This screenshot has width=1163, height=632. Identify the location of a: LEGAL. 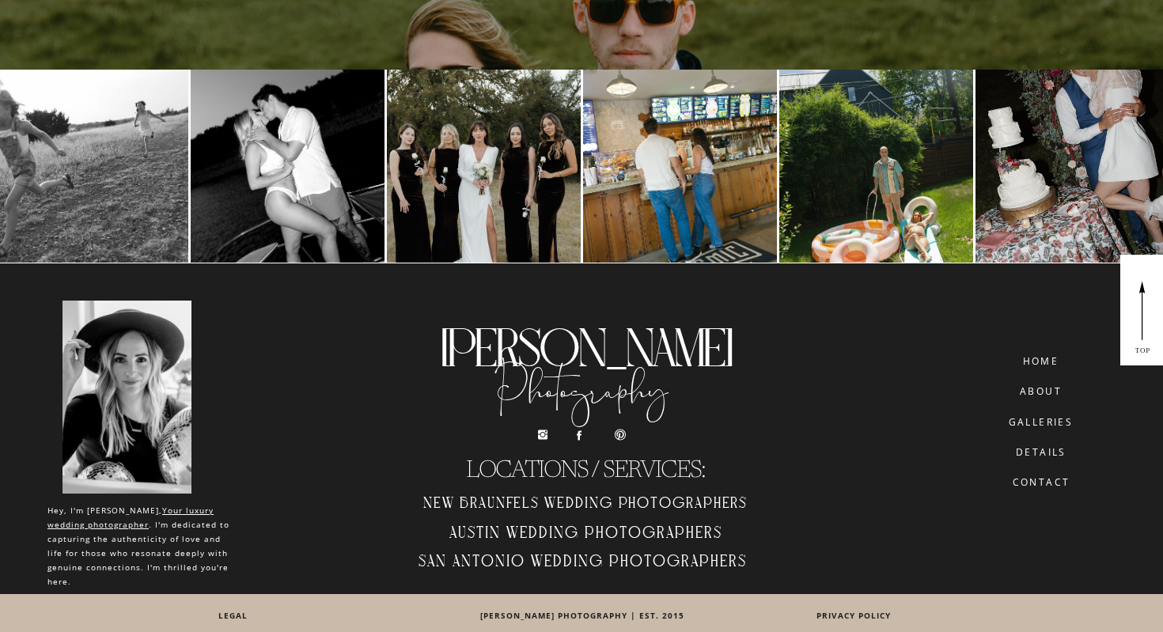
(233, 616).